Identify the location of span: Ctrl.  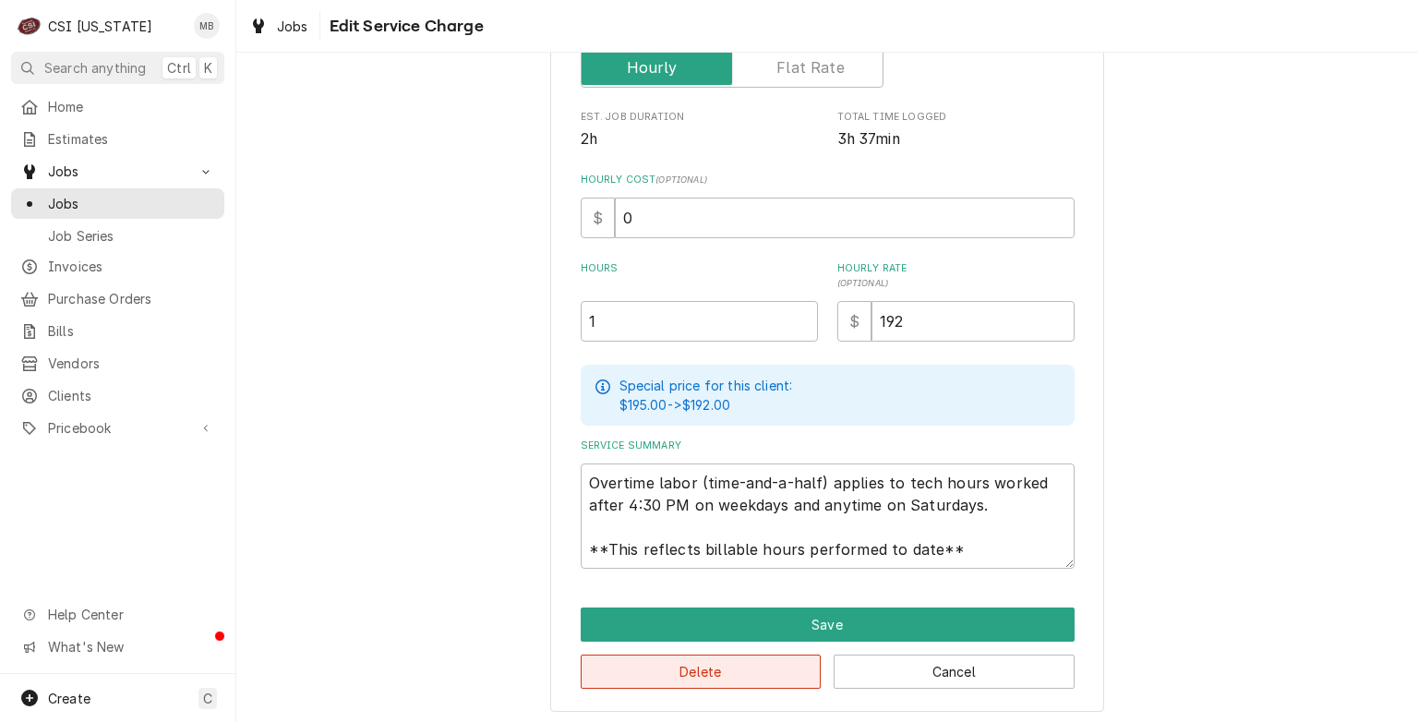
(179, 67).